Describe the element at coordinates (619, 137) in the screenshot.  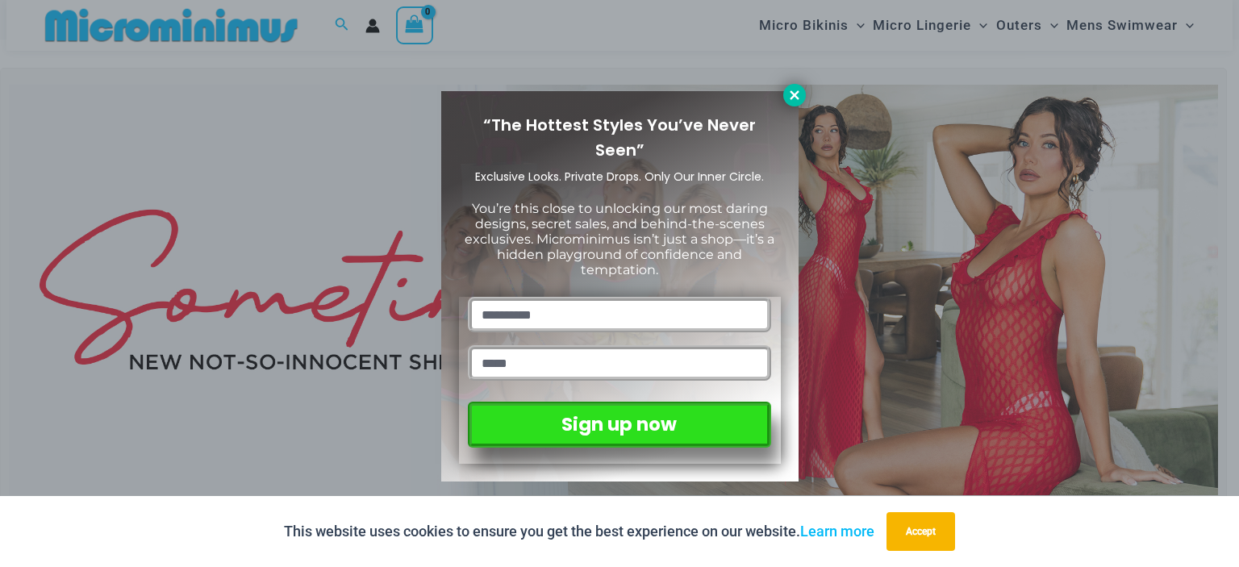
I see `span: “The Hottest Styles You’ve Never Seen”` at that location.